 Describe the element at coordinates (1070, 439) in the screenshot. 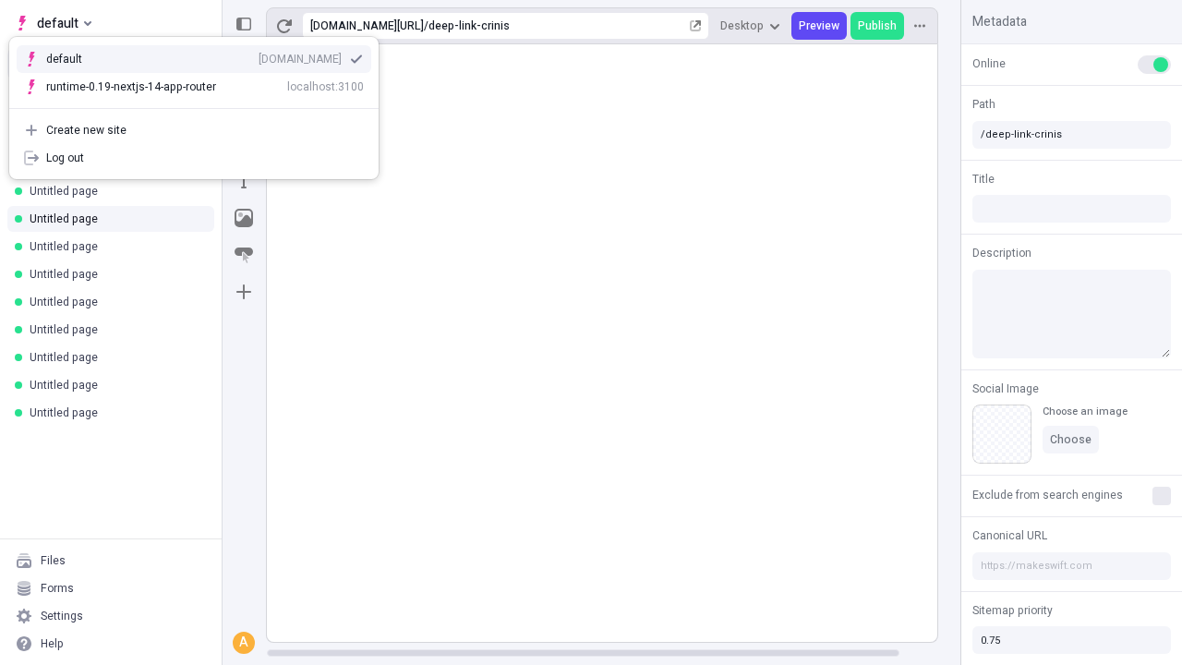

I see `span: Choose` at that location.